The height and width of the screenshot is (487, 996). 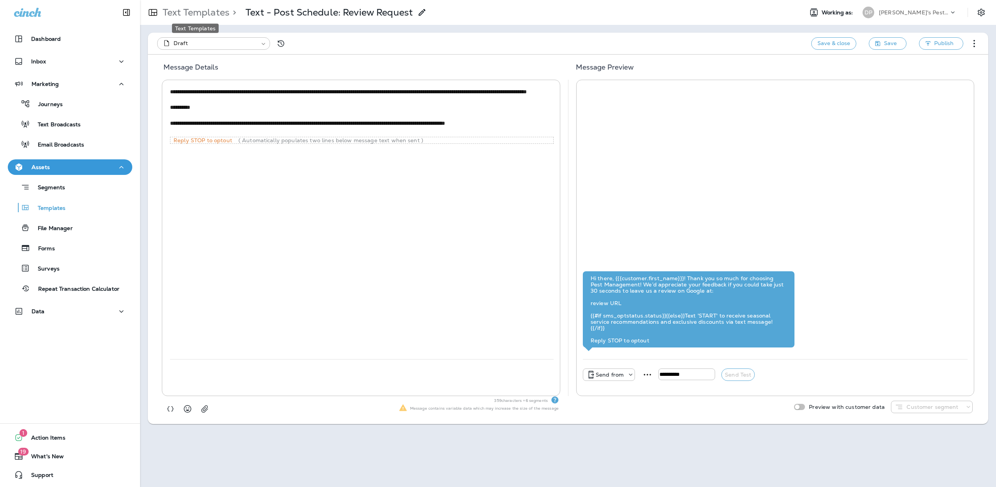 I want to click on p: Surveys, so click(x=45, y=269).